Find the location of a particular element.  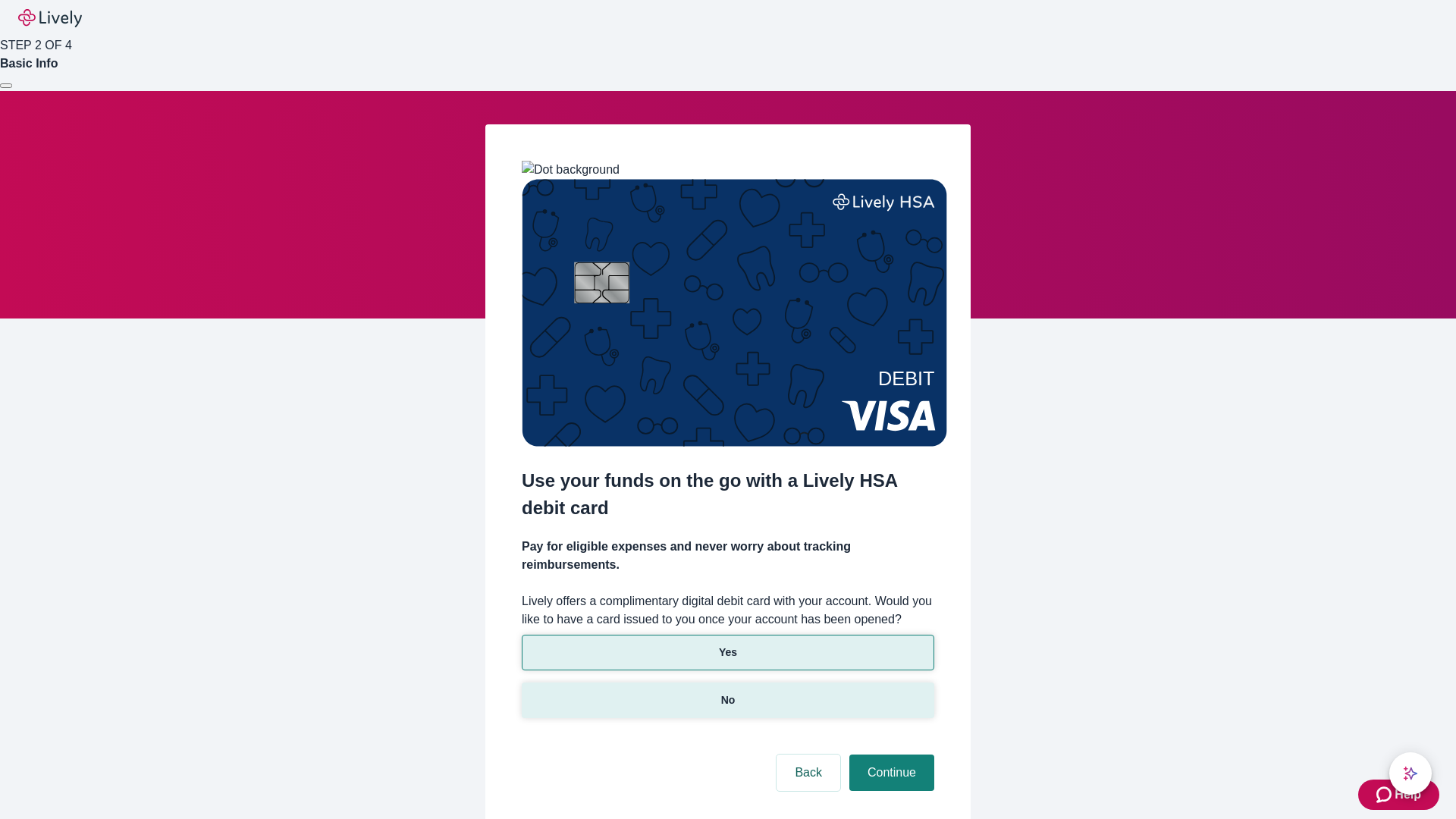

h2: Use your funds on the go with a Lively HSA debit card is located at coordinates (728, 494).